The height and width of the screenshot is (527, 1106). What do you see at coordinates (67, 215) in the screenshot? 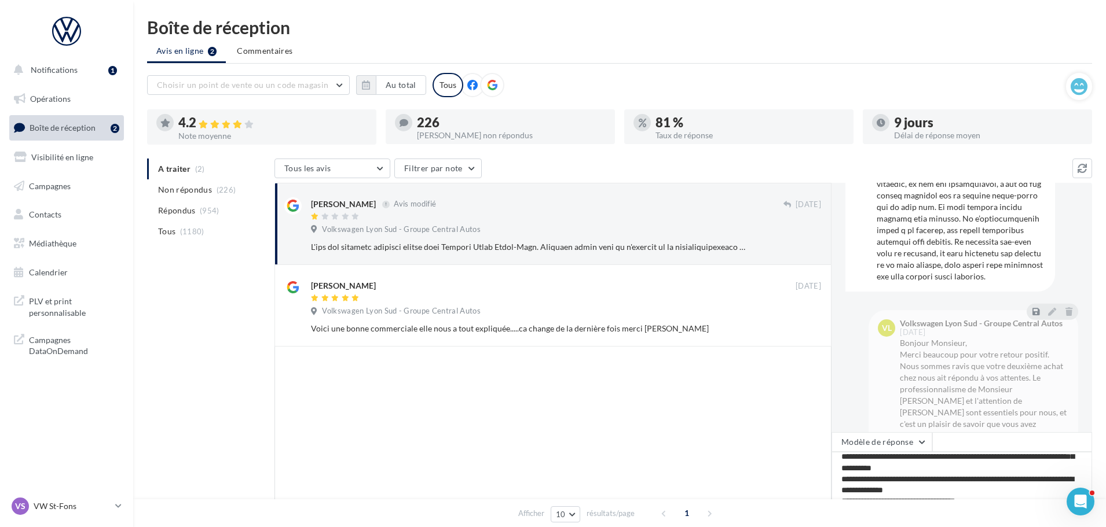
I see `a: Contacts` at bounding box center [67, 215].